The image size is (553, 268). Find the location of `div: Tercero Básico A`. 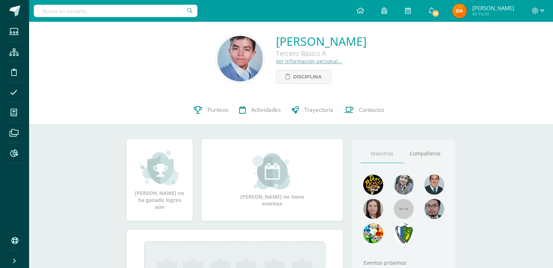

div: Tercero Básico A is located at coordinates (321, 53).